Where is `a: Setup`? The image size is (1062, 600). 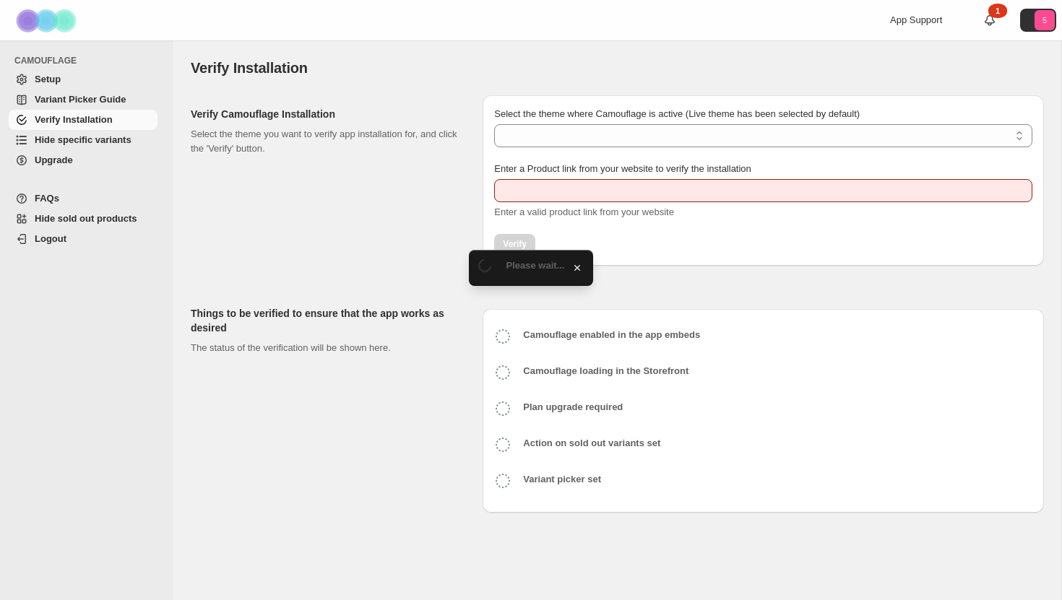 a: Setup is located at coordinates (83, 79).